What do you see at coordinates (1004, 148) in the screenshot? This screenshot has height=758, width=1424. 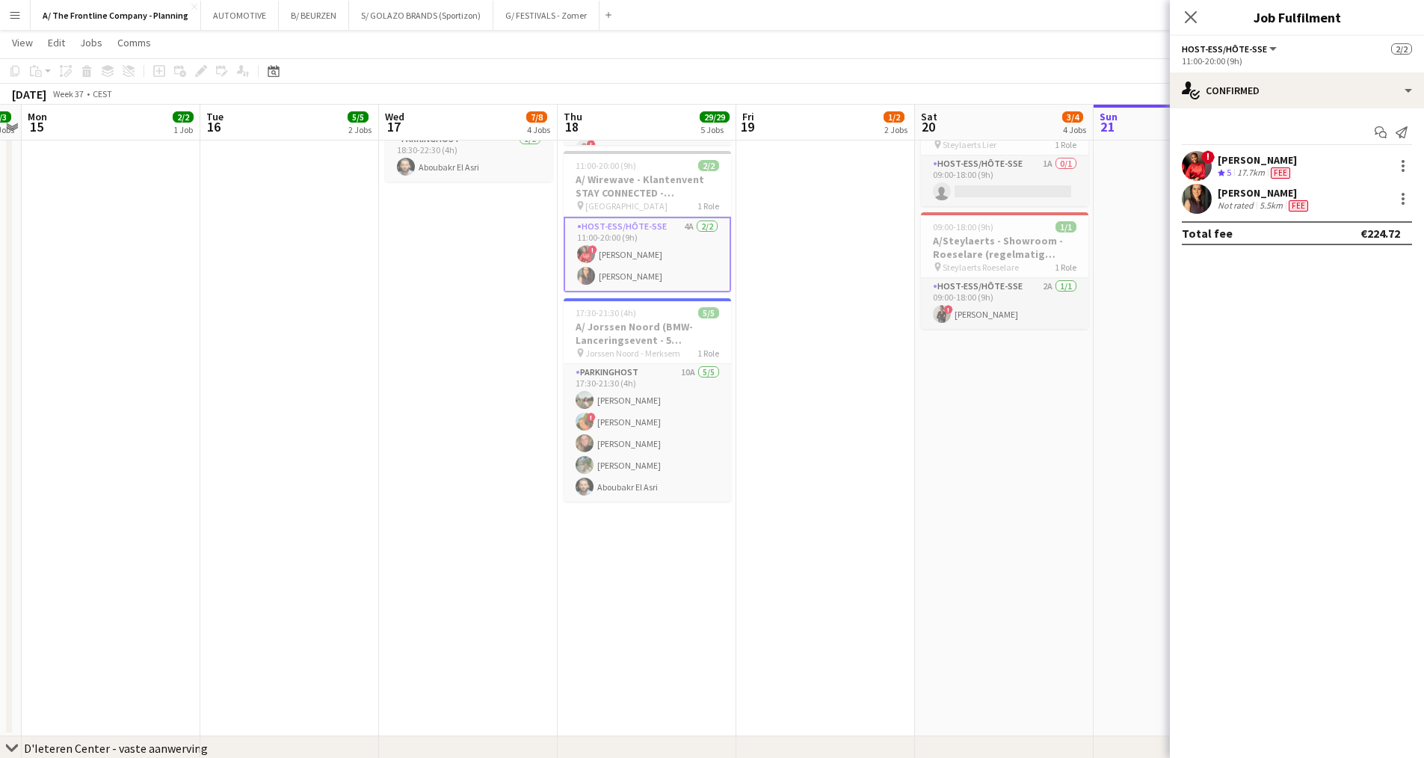 I see `app-job-card: 09:00-18:00 (9h)0/1A/Steylaerts - Showroom - Lier Steylaerts Lier1 RoleHost-ess/Hôte-sse1A0/109:0...` at bounding box center [1004, 148].